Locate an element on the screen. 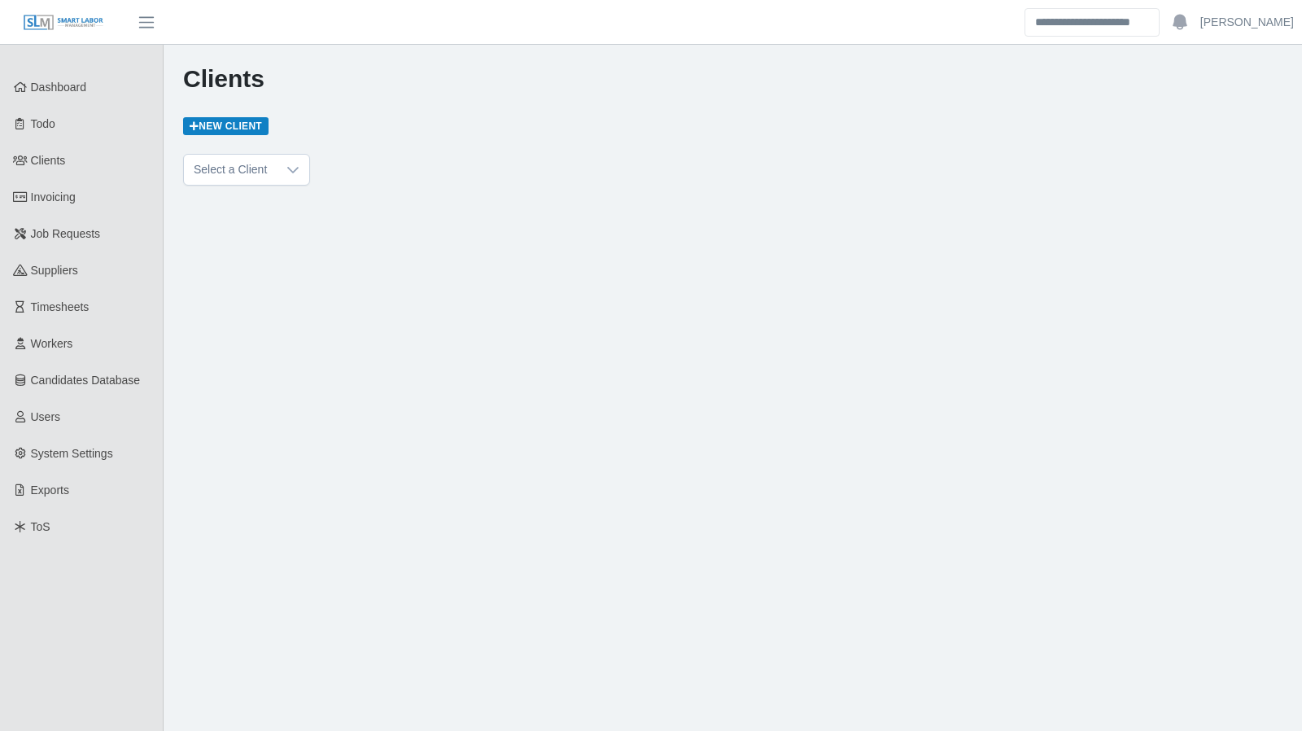 The width and height of the screenshot is (1302, 731). span: Job Requests is located at coordinates (66, 234).